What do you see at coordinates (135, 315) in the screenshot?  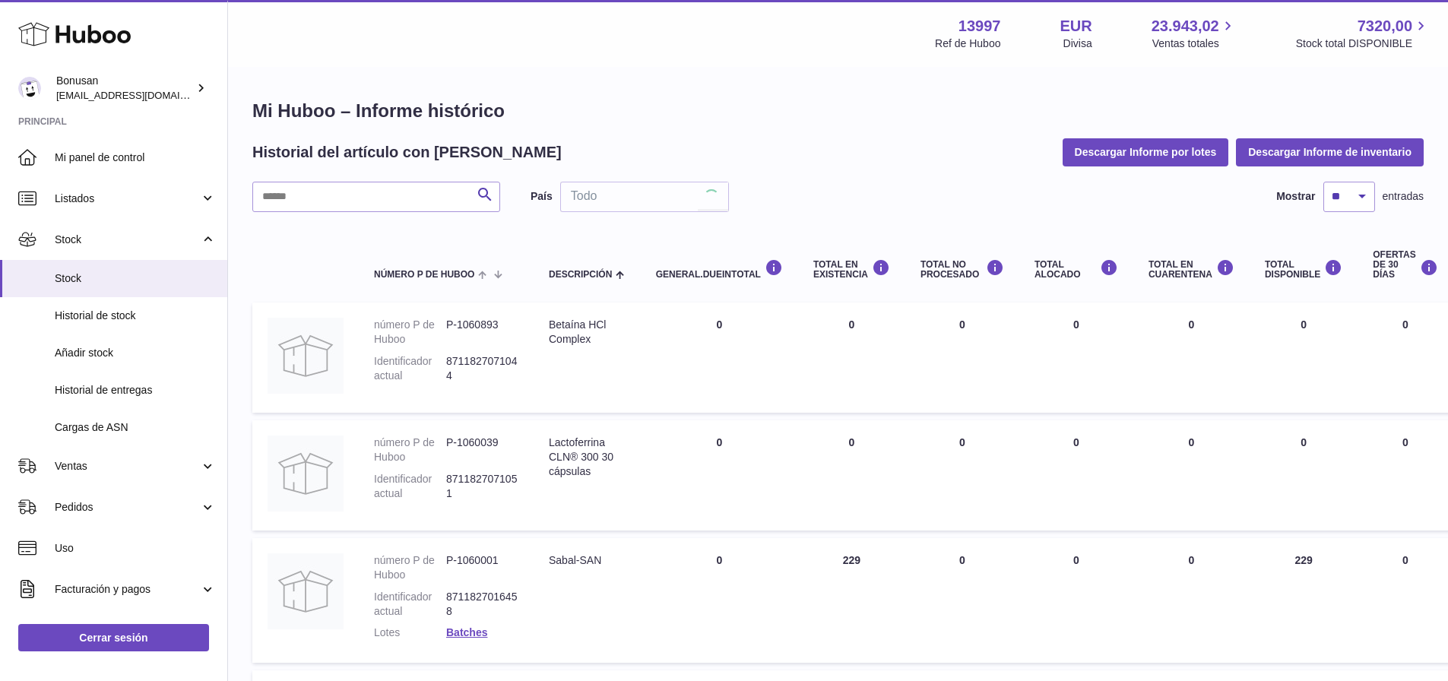 I see `span: Historial de stock` at bounding box center [135, 315].